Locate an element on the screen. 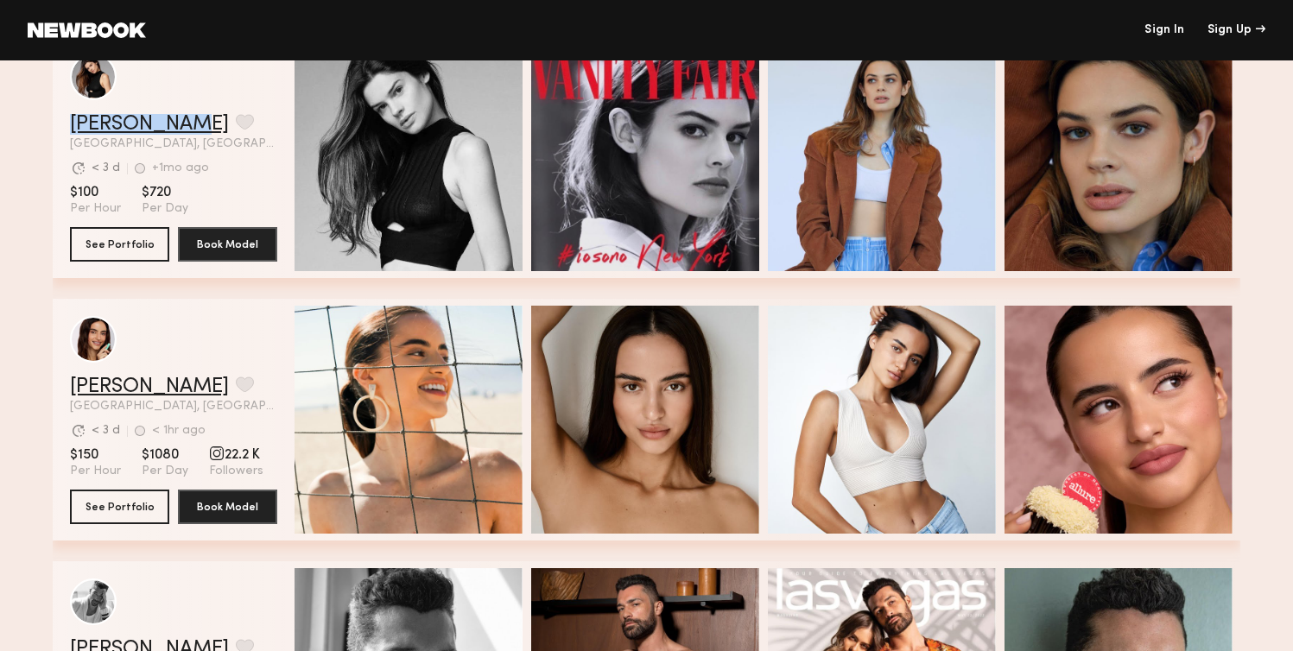  span: $720 is located at coordinates (165, 193).